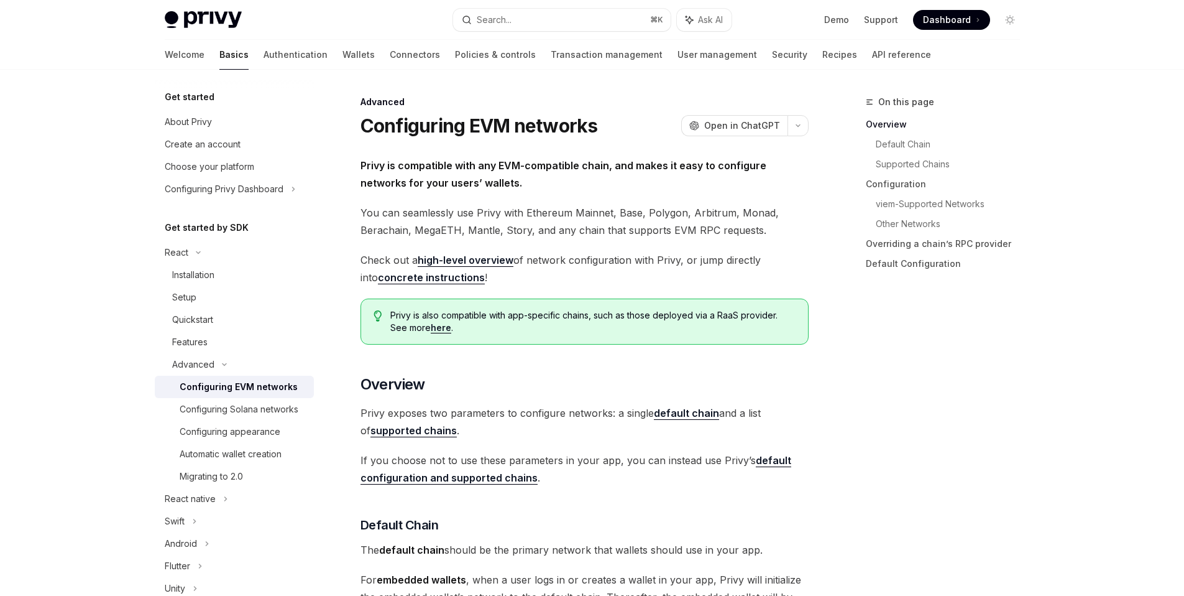 The width and height of the screenshot is (1184, 596). What do you see at coordinates (393, 384) in the screenshot?
I see `span: Overview` at bounding box center [393, 384].